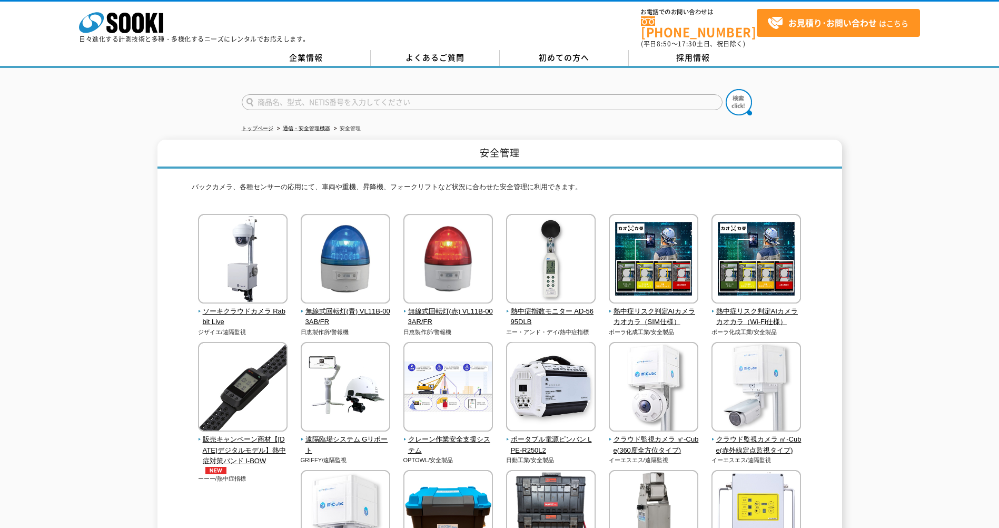  Describe the element at coordinates (756, 388) in the screenshot. I see `img: クラウド監視カメラ ㎥-Cube(赤外線定点監視タイプ)` at that location.